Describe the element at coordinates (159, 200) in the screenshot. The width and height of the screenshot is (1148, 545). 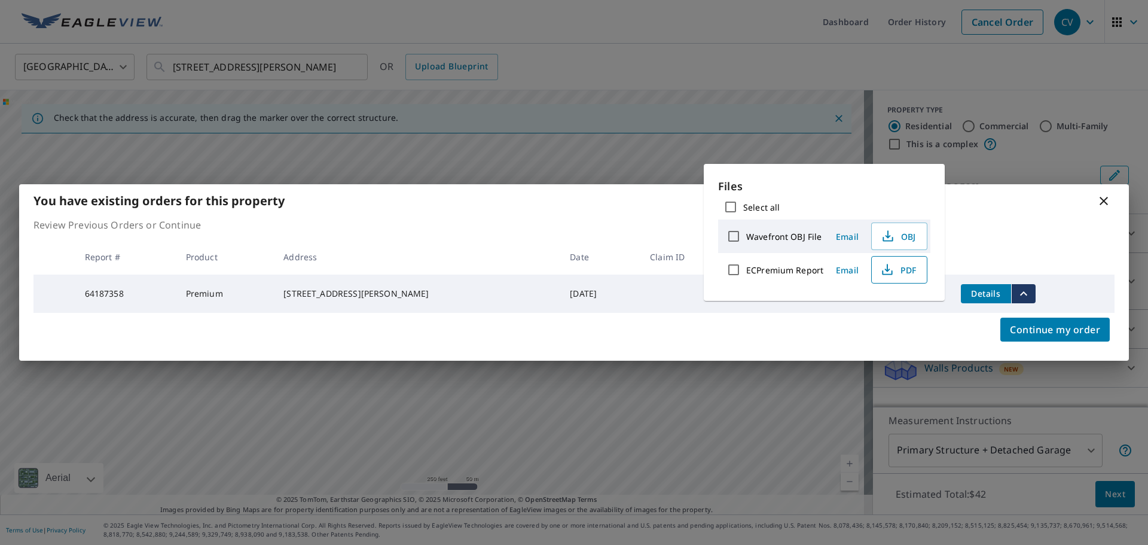
I see `b: You have existing orders for this property` at that location.